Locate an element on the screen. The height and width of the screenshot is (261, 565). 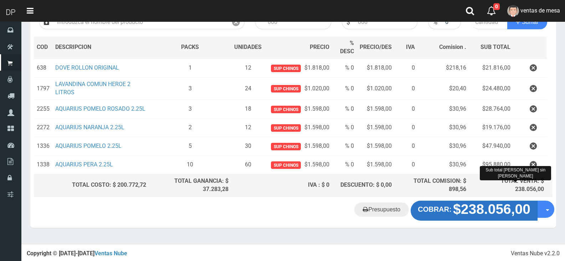
span: % DESC is located at coordinates (347, 47).